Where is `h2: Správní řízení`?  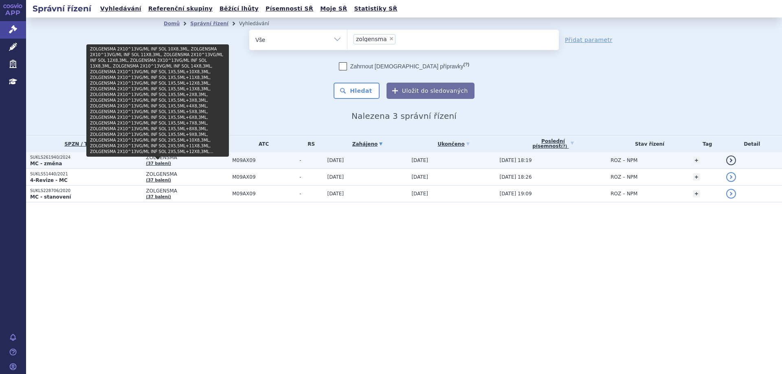
h2: Správní řízení is located at coordinates (62, 9).